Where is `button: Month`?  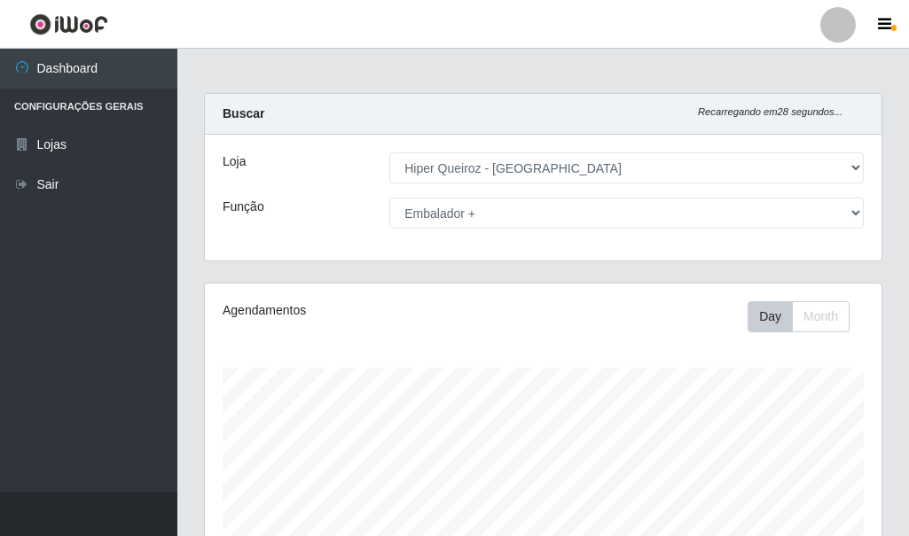 button: Month is located at coordinates (820, 317).